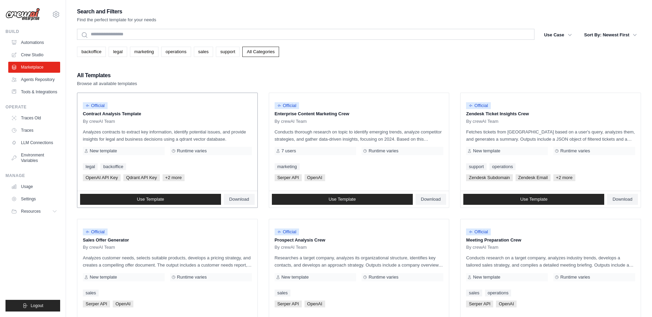 The width and height of the screenshot is (652, 317). What do you see at coordinates (167, 114) in the screenshot?
I see `p: Contract Analysis Template` at bounding box center [167, 114].